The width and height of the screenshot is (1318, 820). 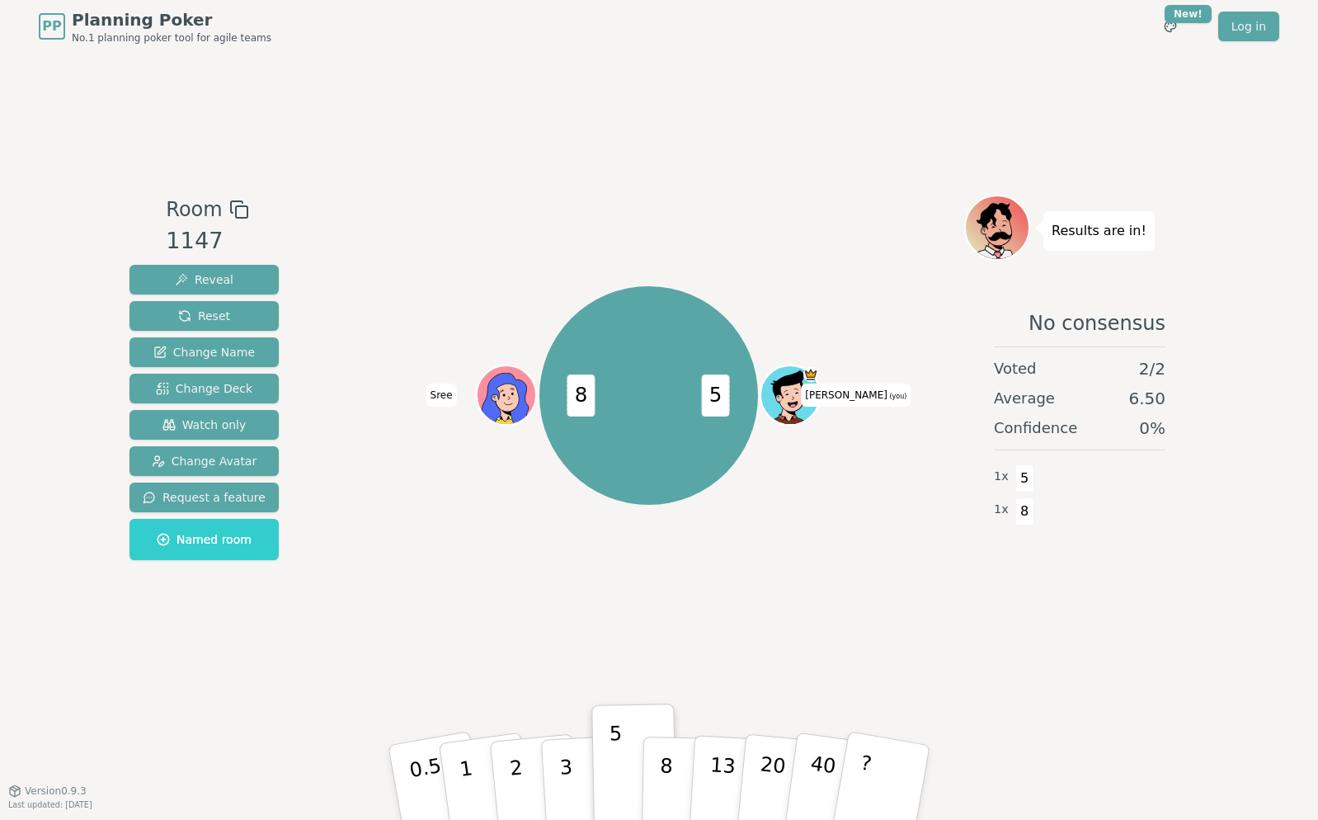 What do you see at coordinates (616, 766) in the screenshot?
I see `p: 5` at bounding box center [616, 766].